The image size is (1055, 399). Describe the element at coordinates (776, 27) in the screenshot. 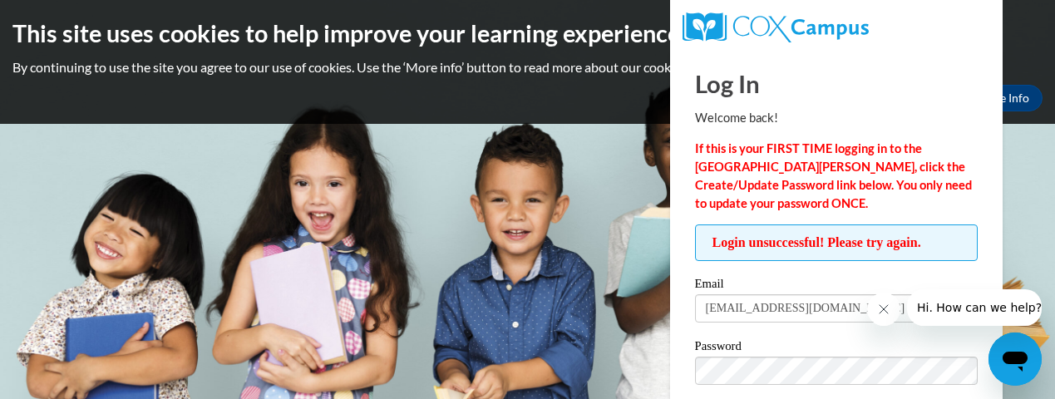

I see `img: COX Campus` at that location.